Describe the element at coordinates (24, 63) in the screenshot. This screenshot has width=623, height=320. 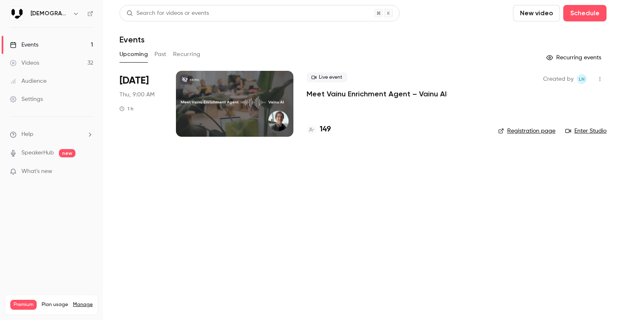
I see `div: Videos` at that location.